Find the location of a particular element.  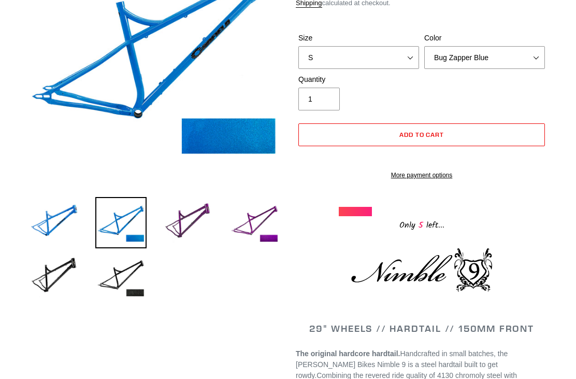

a: More payment options is located at coordinates (422, 175).